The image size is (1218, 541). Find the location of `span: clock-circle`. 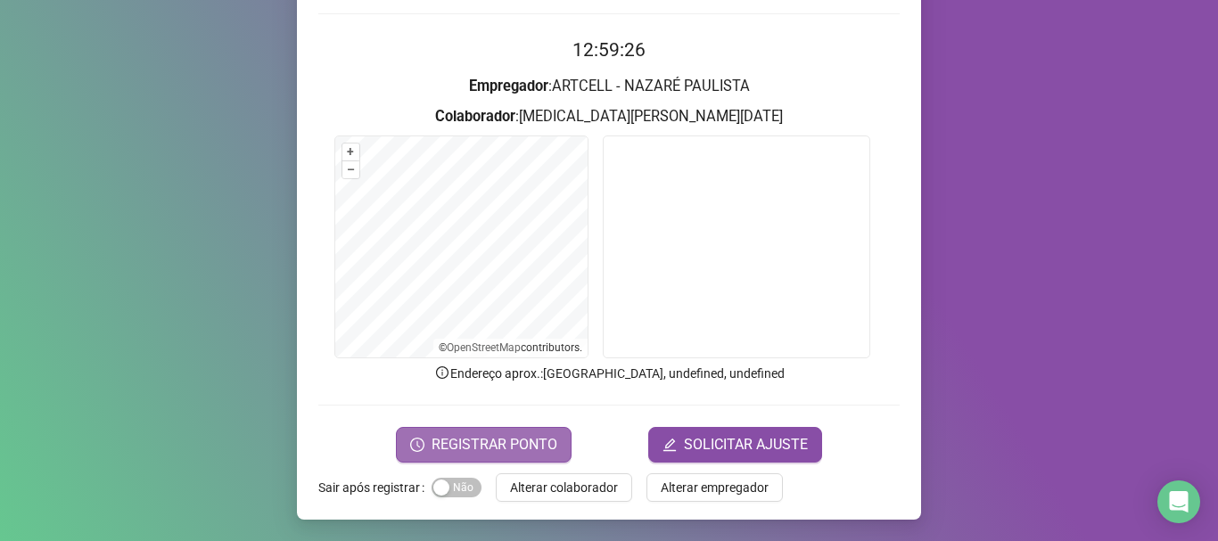

span: clock-circle is located at coordinates (417, 445).